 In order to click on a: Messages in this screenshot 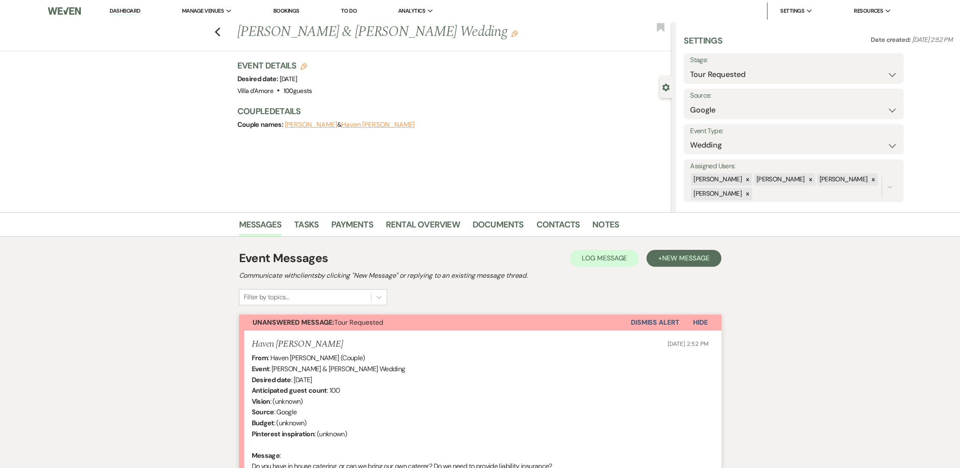, I will do `click(260, 227)`.